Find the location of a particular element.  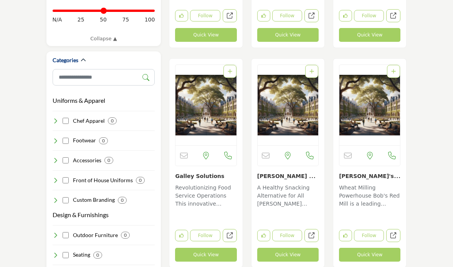

input: Select Accessories checkbox is located at coordinates (66, 161).